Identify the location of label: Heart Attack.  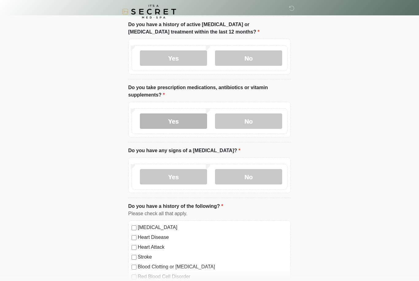
(213, 247).